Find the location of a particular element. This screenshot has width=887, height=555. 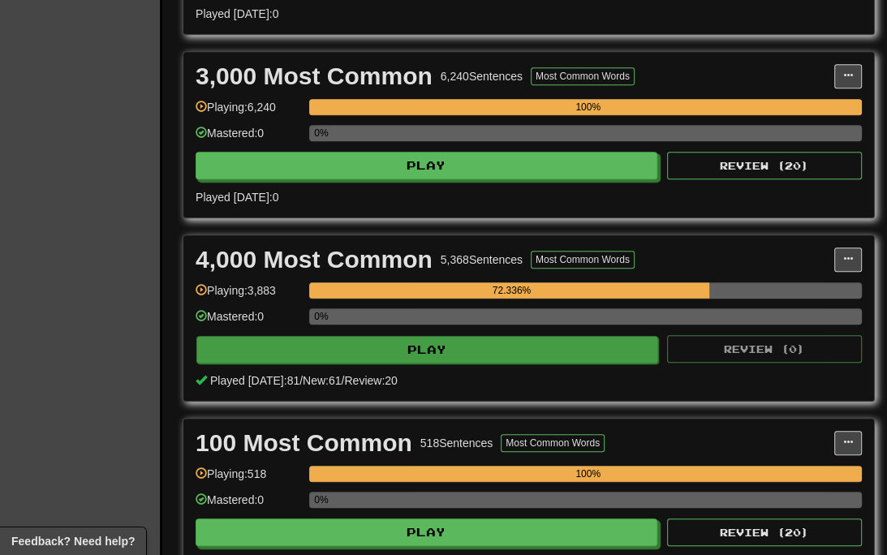

span: New: 61 is located at coordinates (321, 381).